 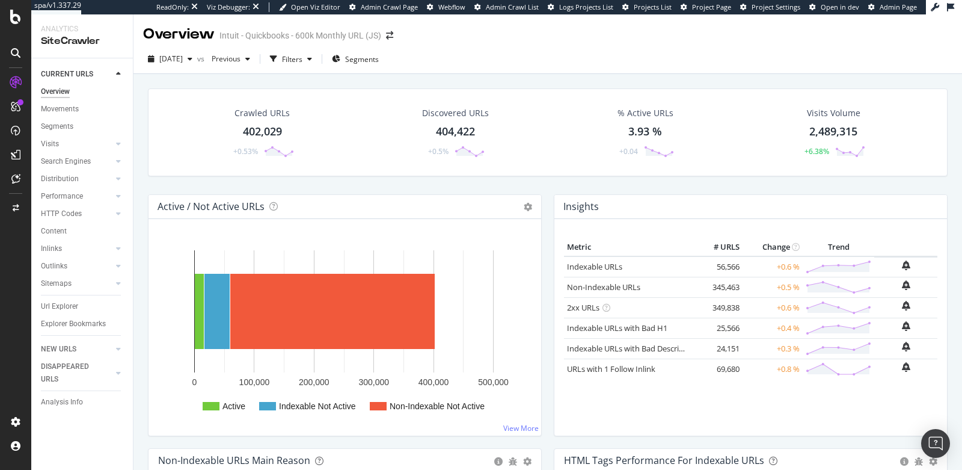 What do you see at coordinates (300, 35) in the screenshot?
I see `div: Intuit - Quickbooks - 600k Monthly URL (JS)` at bounding box center [300, 35].